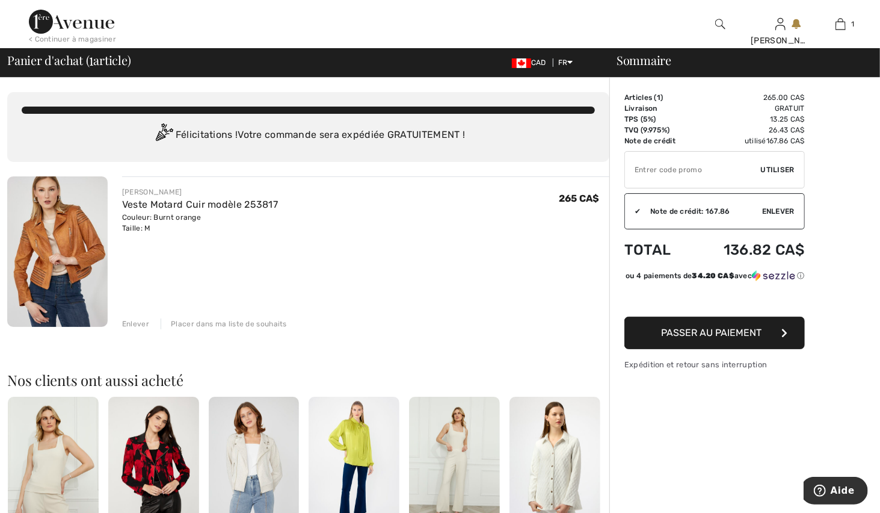 Image resolution: width=880 pixels, height=513 pixels. What do you see at coordinates (308, 135) in the screenshot?
I see `div: Félicitations ! Votre commande sera expédiée GRATUITEMENT !` at bounding box center [308, 135].